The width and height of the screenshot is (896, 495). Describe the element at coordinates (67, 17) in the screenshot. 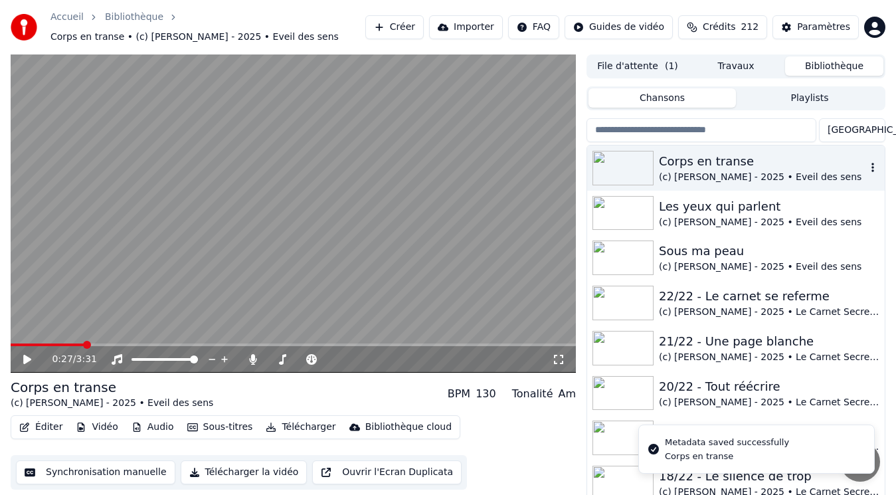

I see `a: Accueil` at that location.